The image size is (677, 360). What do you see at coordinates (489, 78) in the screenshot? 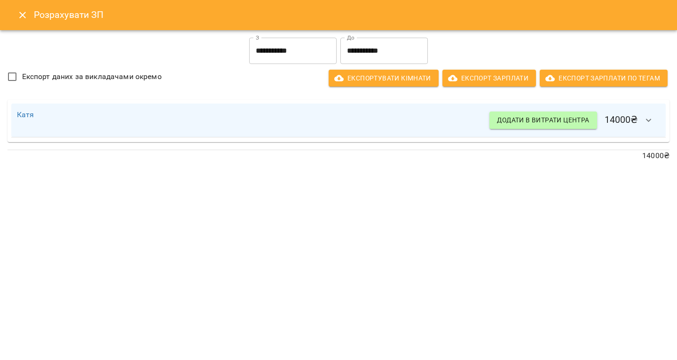
I see `button: Експорт Зарплати` at bounding box center [489, 78].